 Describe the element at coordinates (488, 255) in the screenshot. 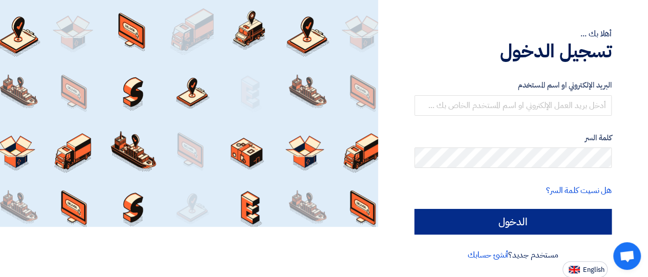

I see `a: أنشئ حسابك` at that location.